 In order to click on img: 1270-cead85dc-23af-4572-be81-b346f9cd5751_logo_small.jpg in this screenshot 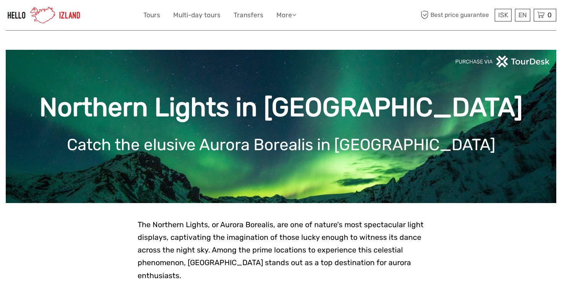, I will do `click(44, 15)`.